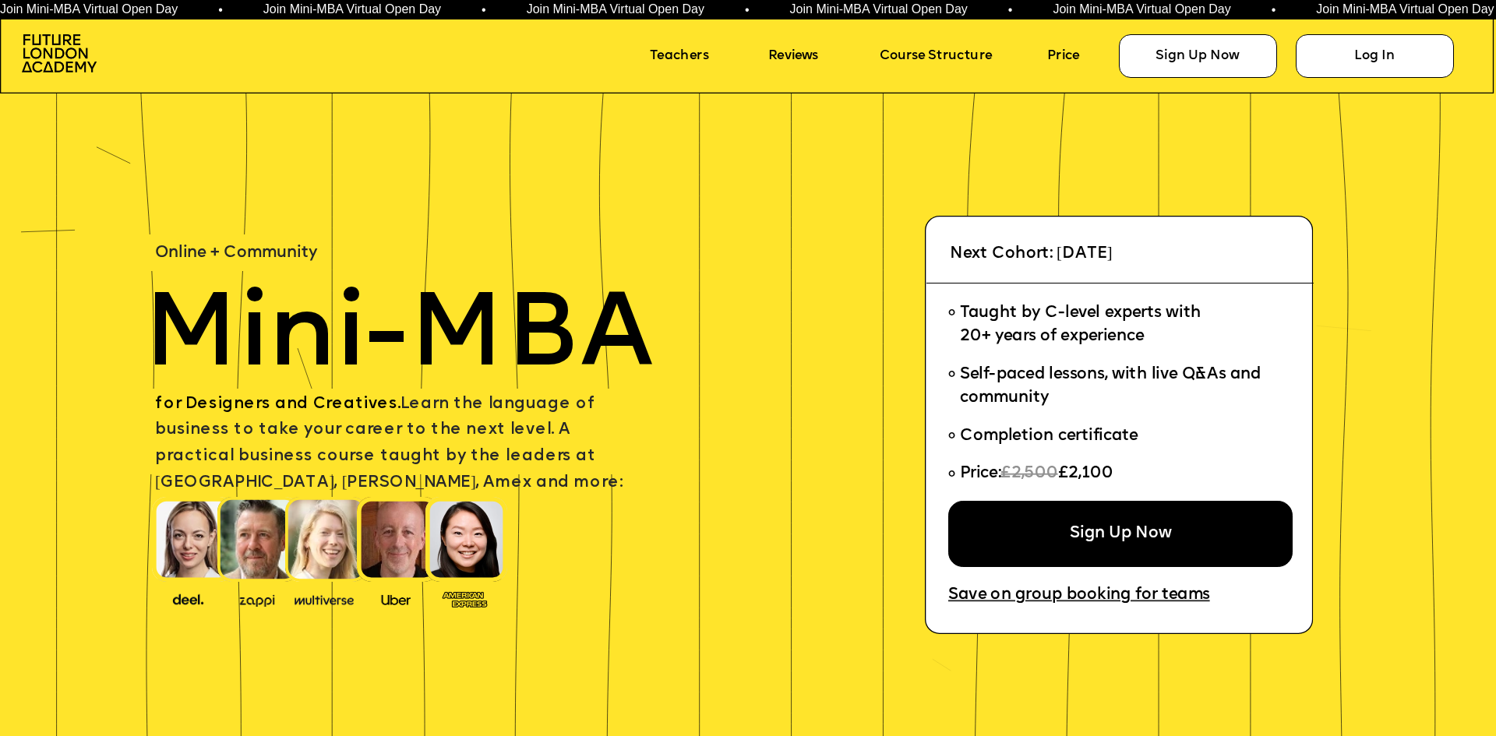  What do you see at coordinates (188, 598) in the screenshot?
I see `img: image-388f4489-9820-4c53-9b08-f7df0b8d4ae2.png` at bounding box center [188, 598].